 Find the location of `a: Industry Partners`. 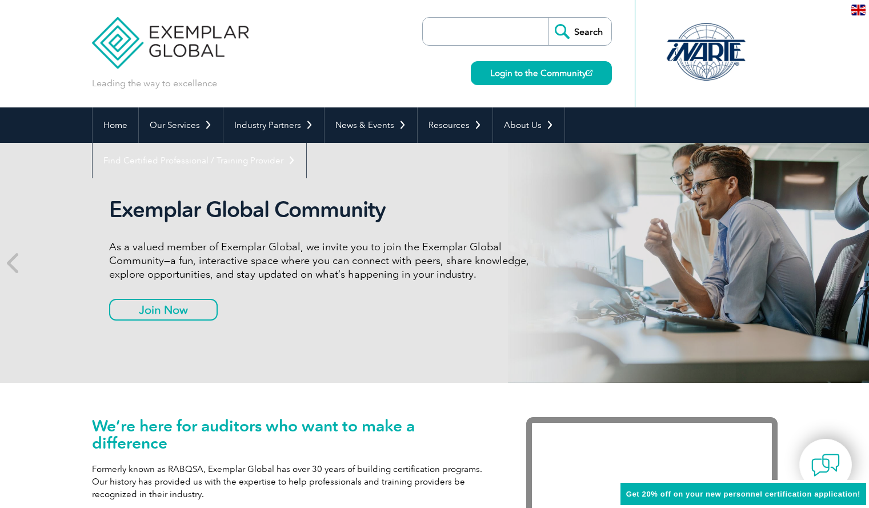

a: Industry Partners is located at coordinates (274, 125).